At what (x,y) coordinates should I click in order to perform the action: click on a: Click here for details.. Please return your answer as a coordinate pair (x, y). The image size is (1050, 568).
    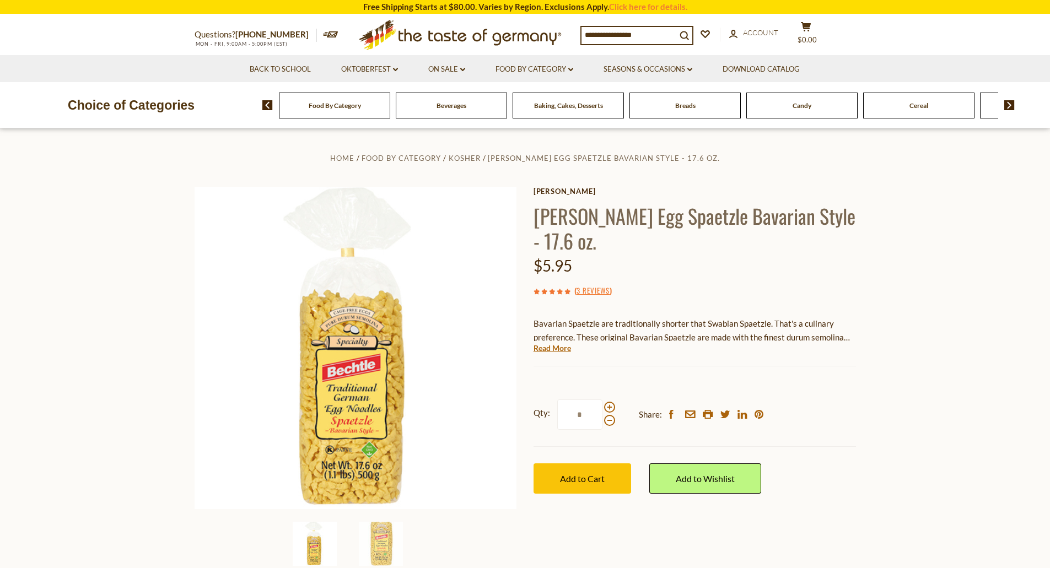
    Looking at the image, I should click on (648, 7).